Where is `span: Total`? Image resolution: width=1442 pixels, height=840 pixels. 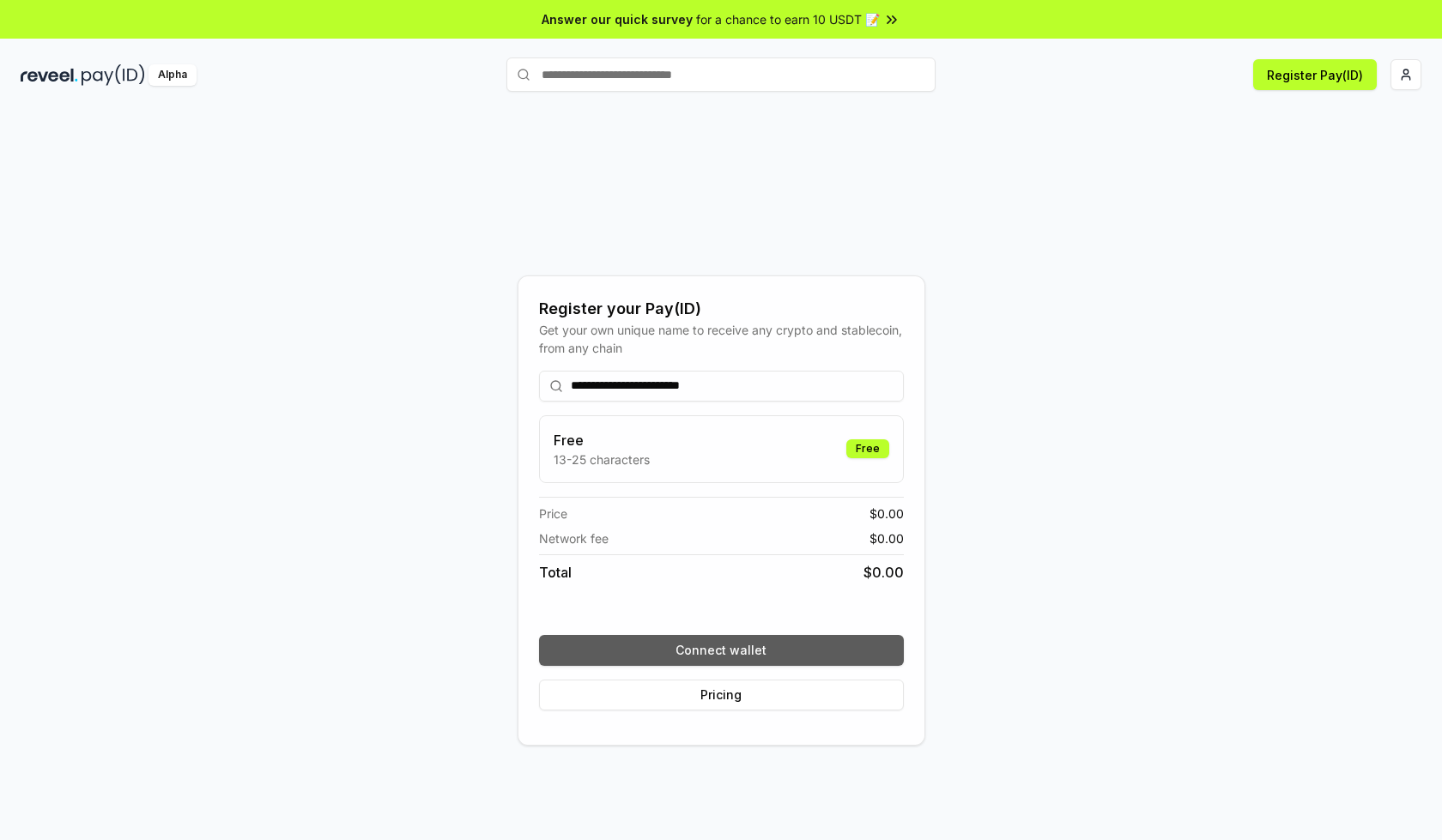 span: Total is located at coordinates (555, 573).